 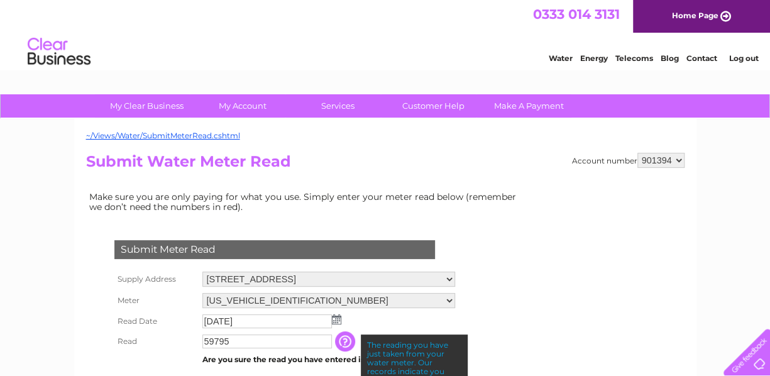 I want to click on a: Services, so click(x=338, y=106).